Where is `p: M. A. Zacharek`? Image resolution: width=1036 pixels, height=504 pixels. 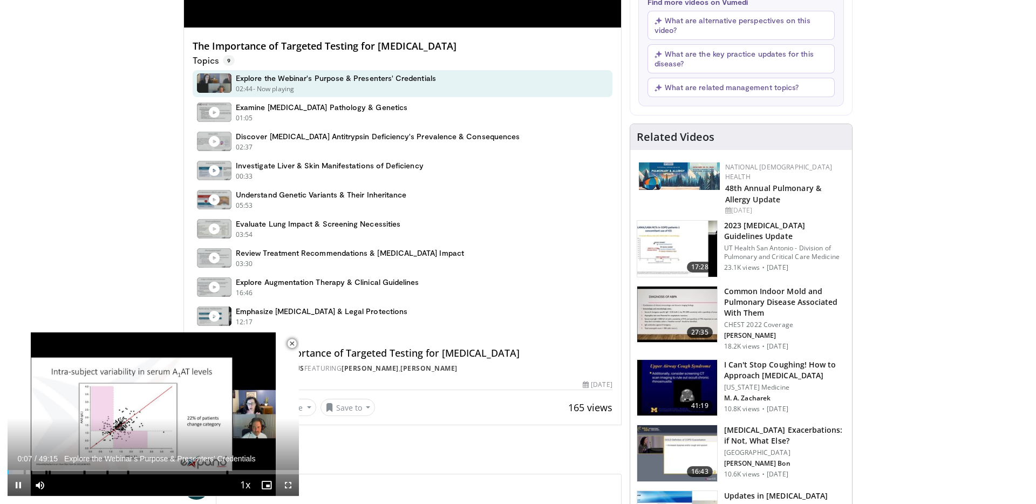
p: M. A. Zacharek is located at coordinates (785, 398).